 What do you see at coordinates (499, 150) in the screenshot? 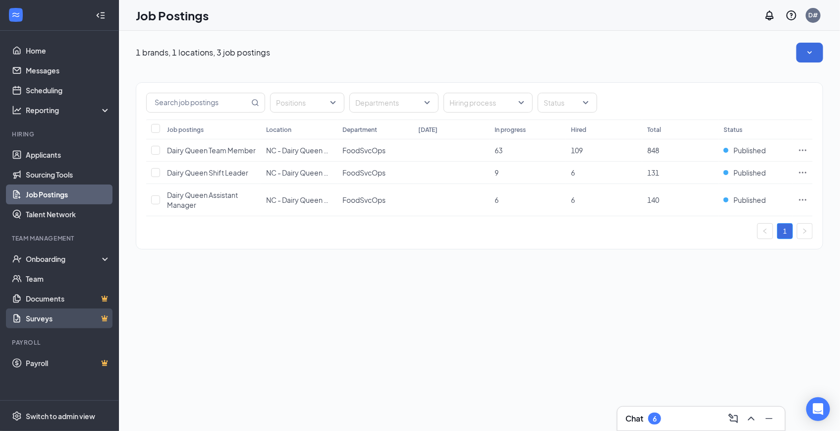
I see `span: 63` at bounding box center [499, 150].